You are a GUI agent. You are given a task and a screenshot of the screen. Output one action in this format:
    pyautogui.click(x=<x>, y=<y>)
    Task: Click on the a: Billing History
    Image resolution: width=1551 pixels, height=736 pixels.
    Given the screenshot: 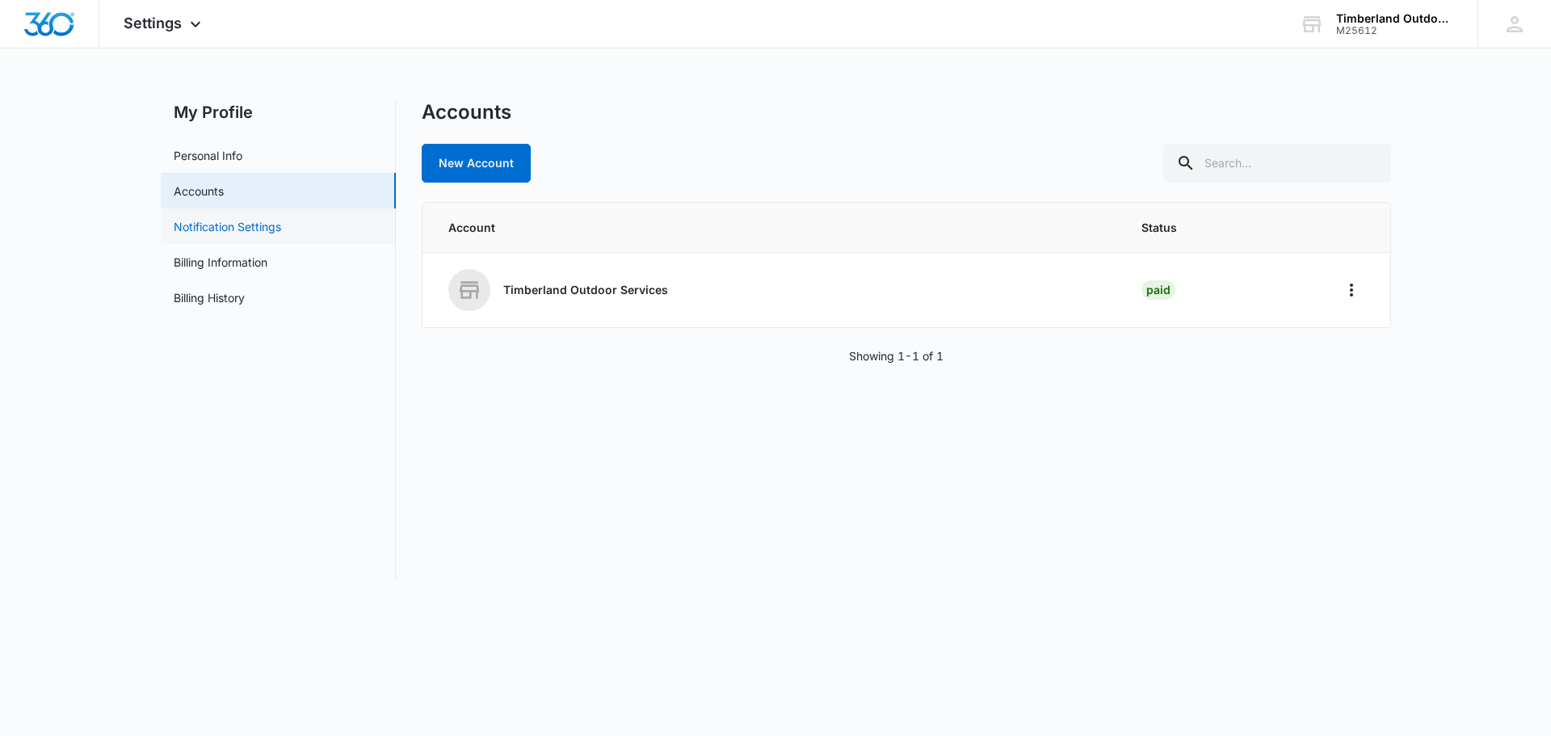 What is the action you would take?
    pyautogui.click(x=209, y=297)
    